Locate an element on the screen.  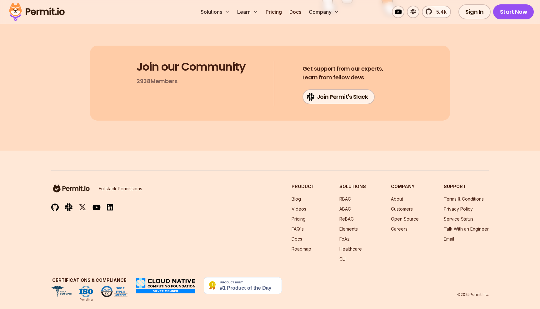
a: ABAC is located at coordinates (345, 209).